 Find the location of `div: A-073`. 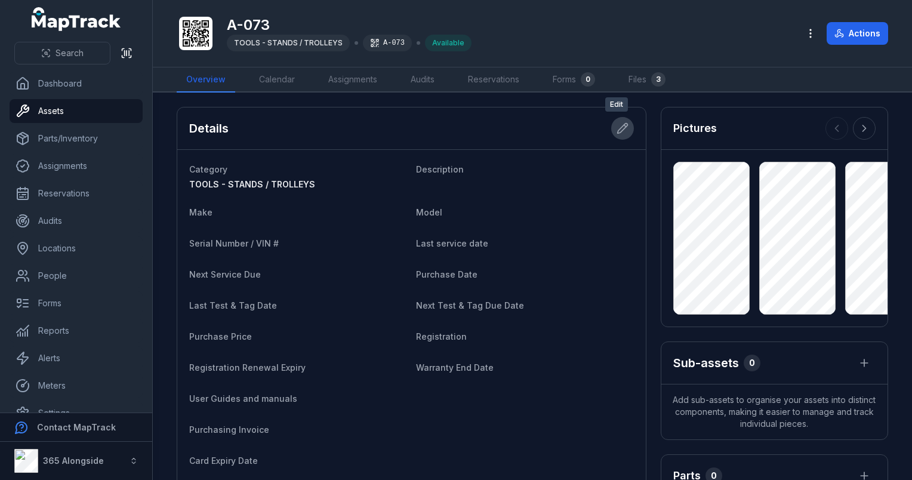

div: A-073 is located at coordinates (388, 43).